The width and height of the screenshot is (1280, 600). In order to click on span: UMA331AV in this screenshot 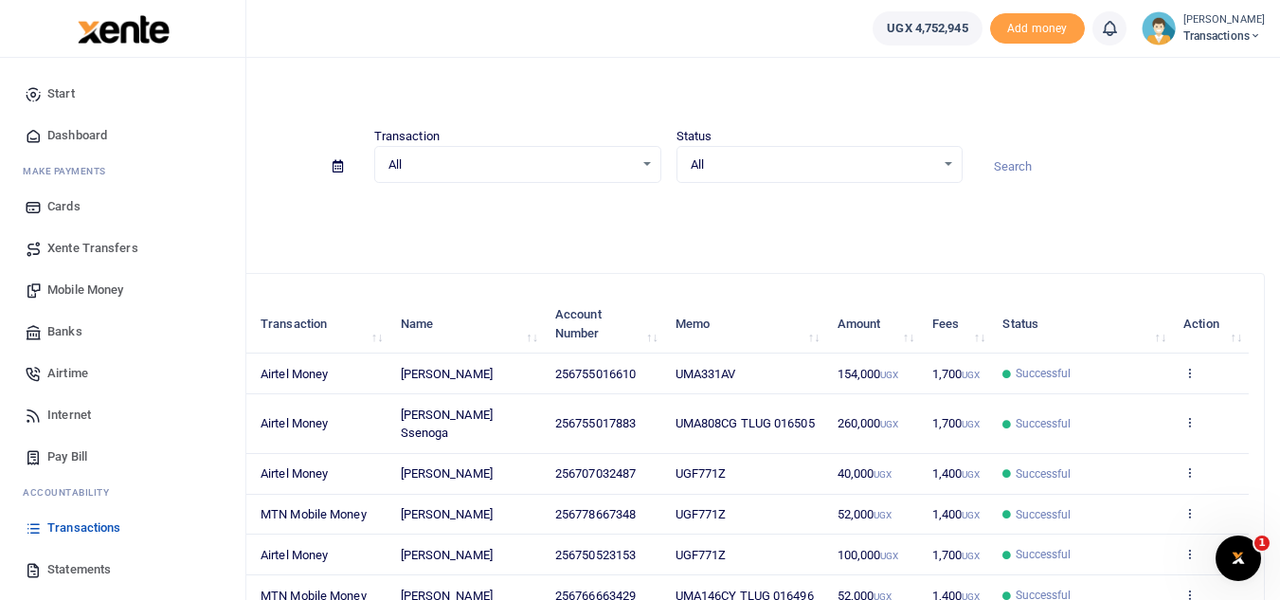, I will do `click(706, 373)`.